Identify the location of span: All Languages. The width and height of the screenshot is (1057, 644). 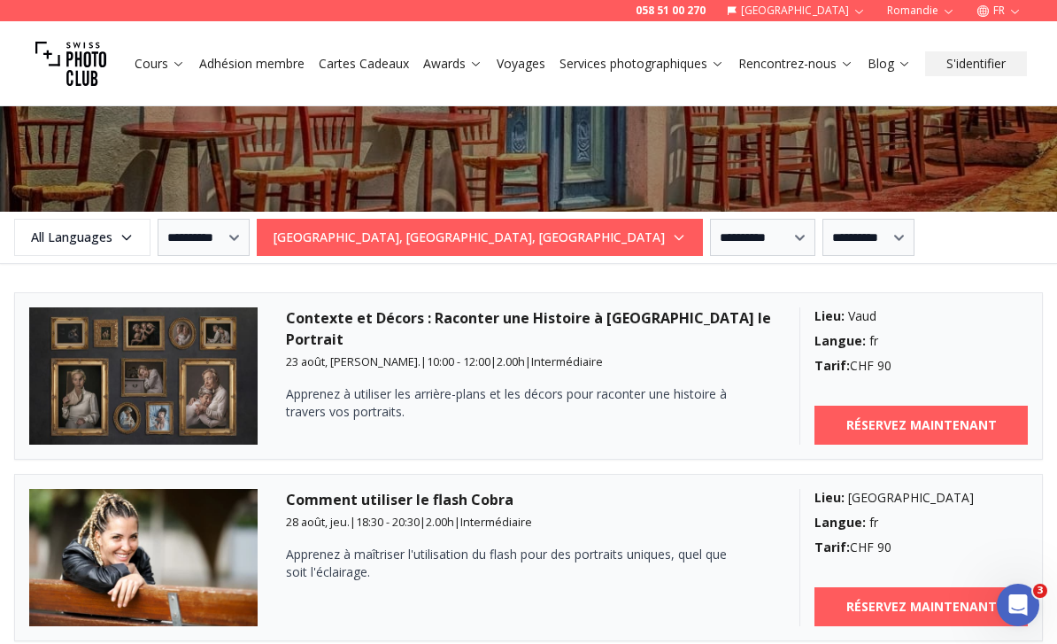
(82, 237).